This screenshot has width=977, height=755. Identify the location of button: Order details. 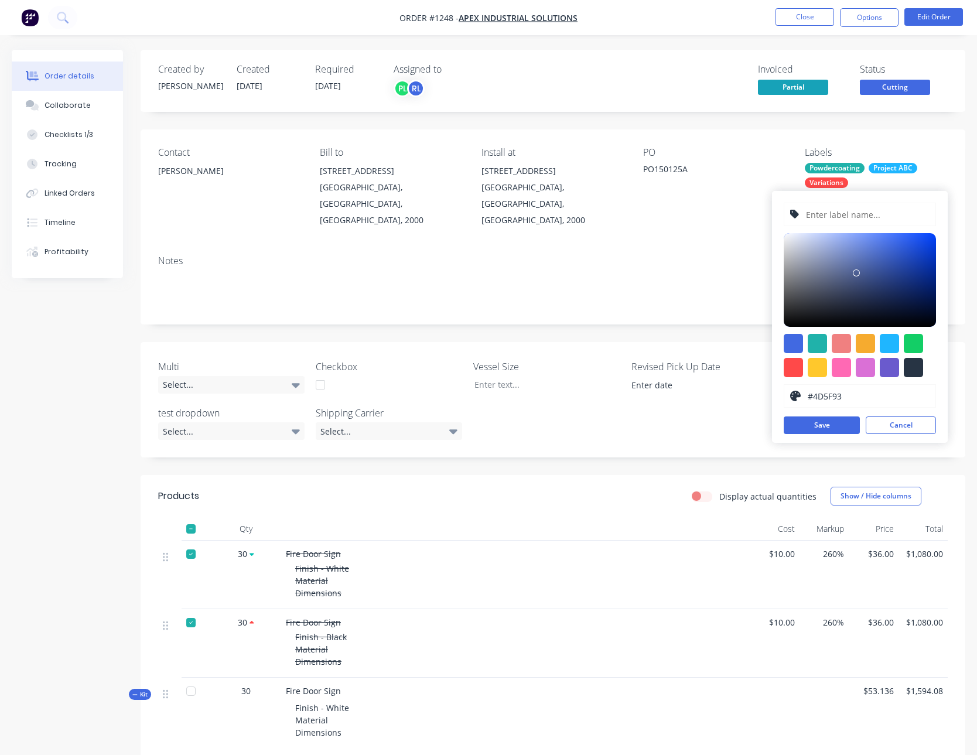
(67, 76).